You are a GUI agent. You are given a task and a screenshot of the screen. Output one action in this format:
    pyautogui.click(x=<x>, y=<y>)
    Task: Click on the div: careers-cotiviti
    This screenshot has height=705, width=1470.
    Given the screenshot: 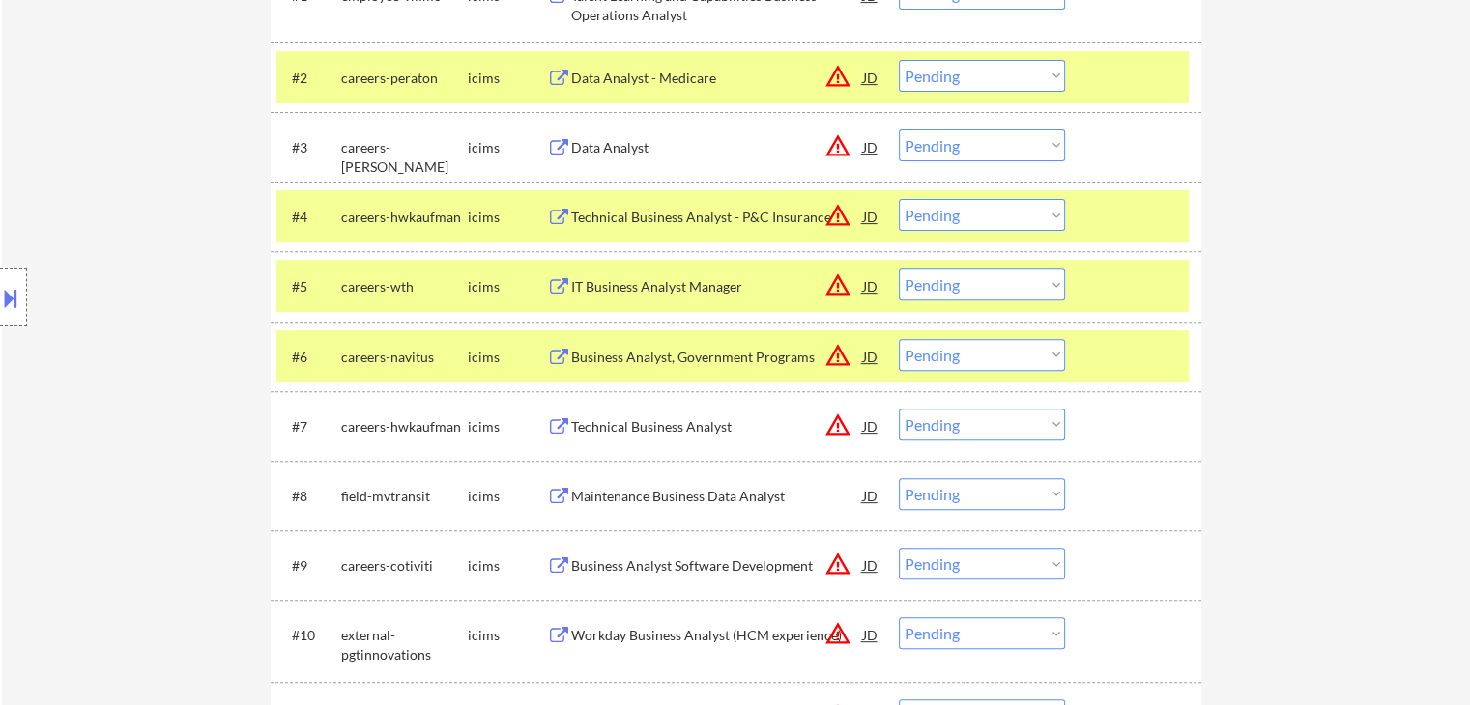 What is the action you would take?
    pyautogui.click(x=404, y=566)
    